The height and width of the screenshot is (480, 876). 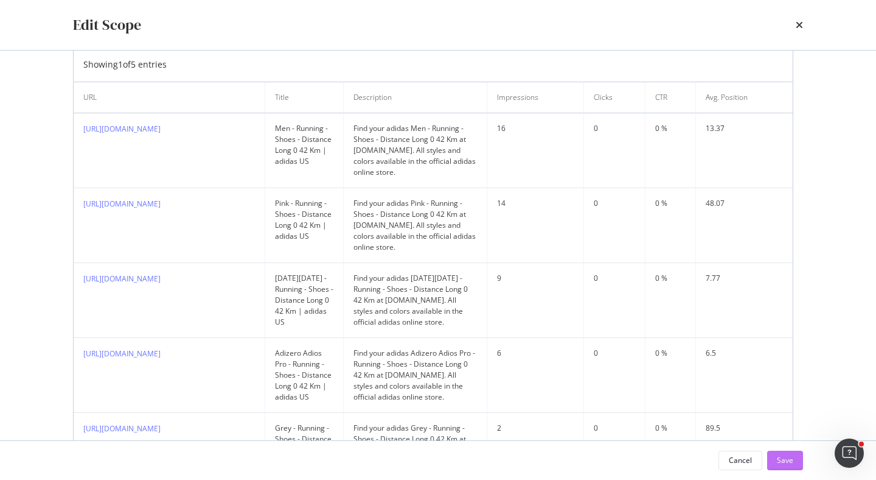 I want to click on div: Adizero Adios Pro - Running - Shoes - Distance Long 0 42 Km | adidas US, so click(x=304, y=375).